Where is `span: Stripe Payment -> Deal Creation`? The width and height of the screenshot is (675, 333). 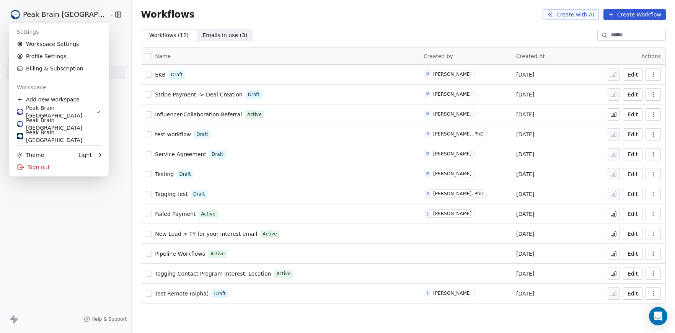
span: Stripe Payment -> Deal Creation is located at coordinates (199, 95).